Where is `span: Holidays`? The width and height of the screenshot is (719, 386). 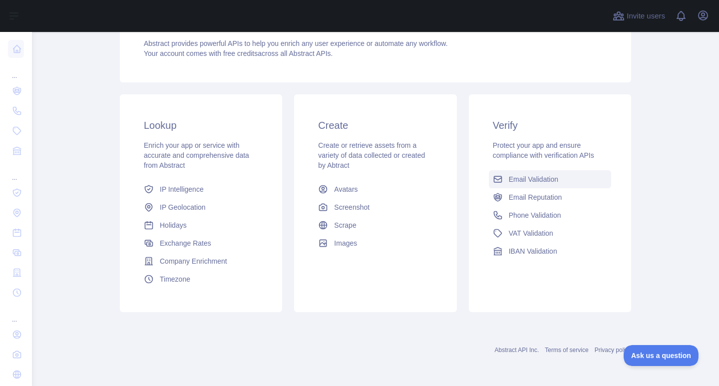
span: Holidays is located at coordinates (173, 225).